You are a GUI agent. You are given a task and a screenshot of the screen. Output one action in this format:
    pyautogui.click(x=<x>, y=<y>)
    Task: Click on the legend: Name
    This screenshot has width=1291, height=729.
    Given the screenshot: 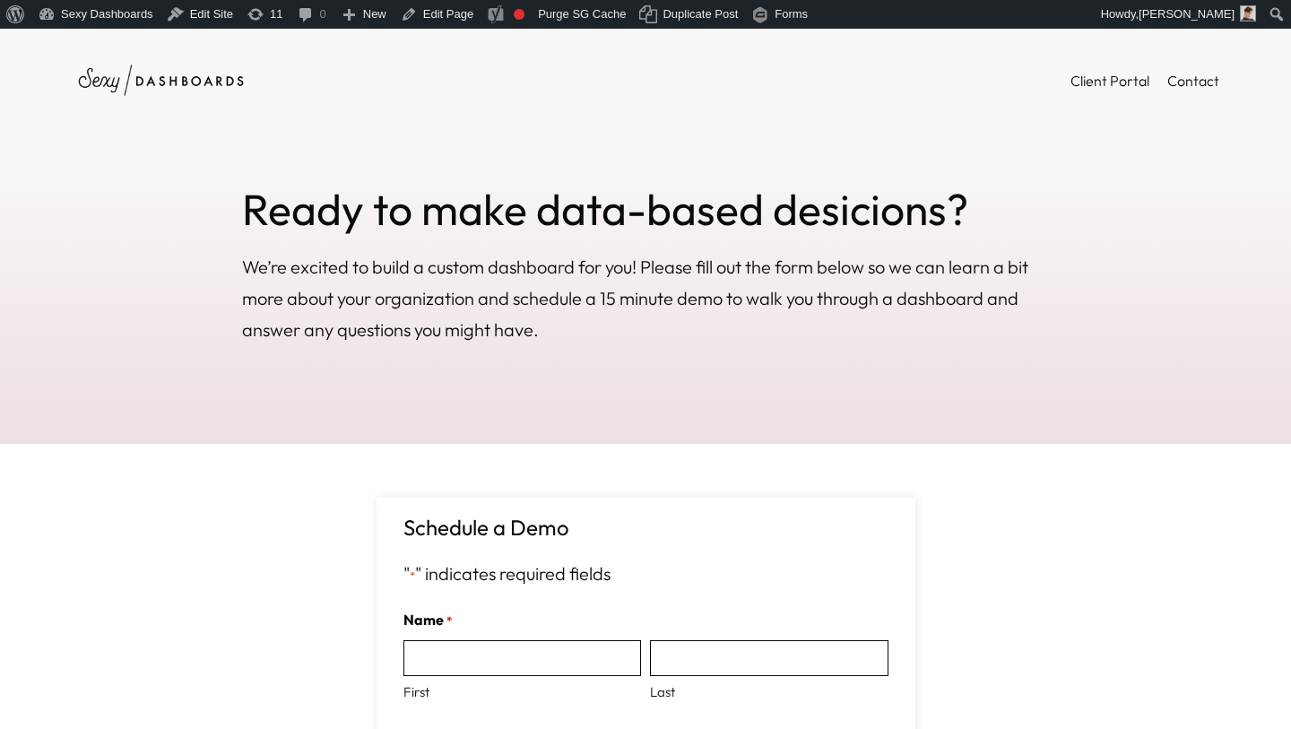 What is the action you would take?
    pyautogui.click(x=428, y=620)
    